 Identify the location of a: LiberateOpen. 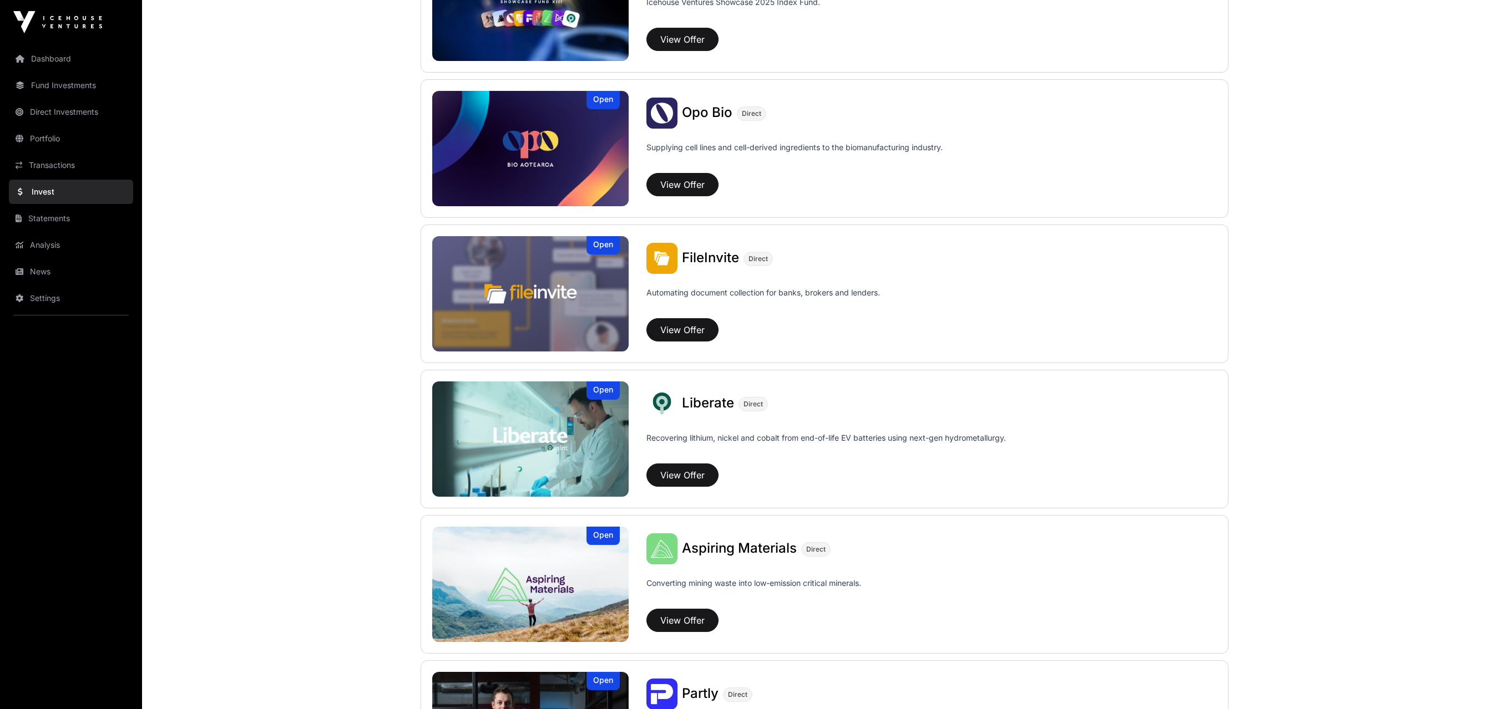
(530, 439).